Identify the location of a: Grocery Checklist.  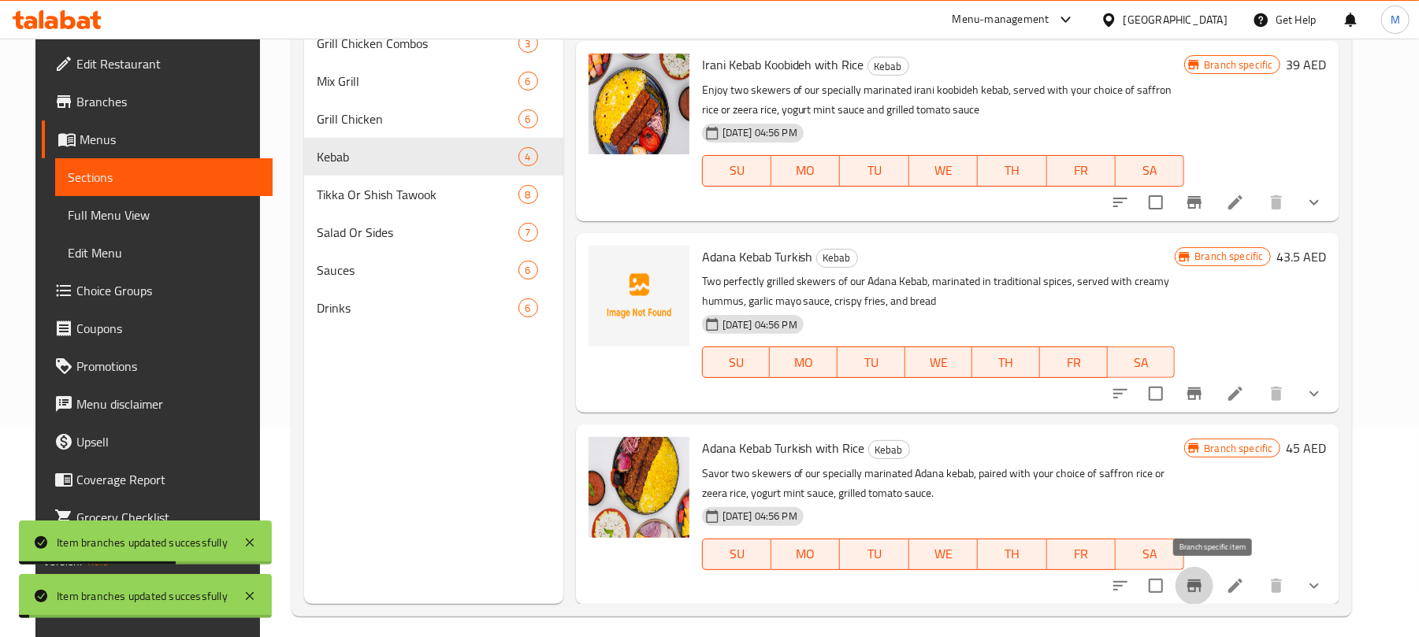
(157, 518).